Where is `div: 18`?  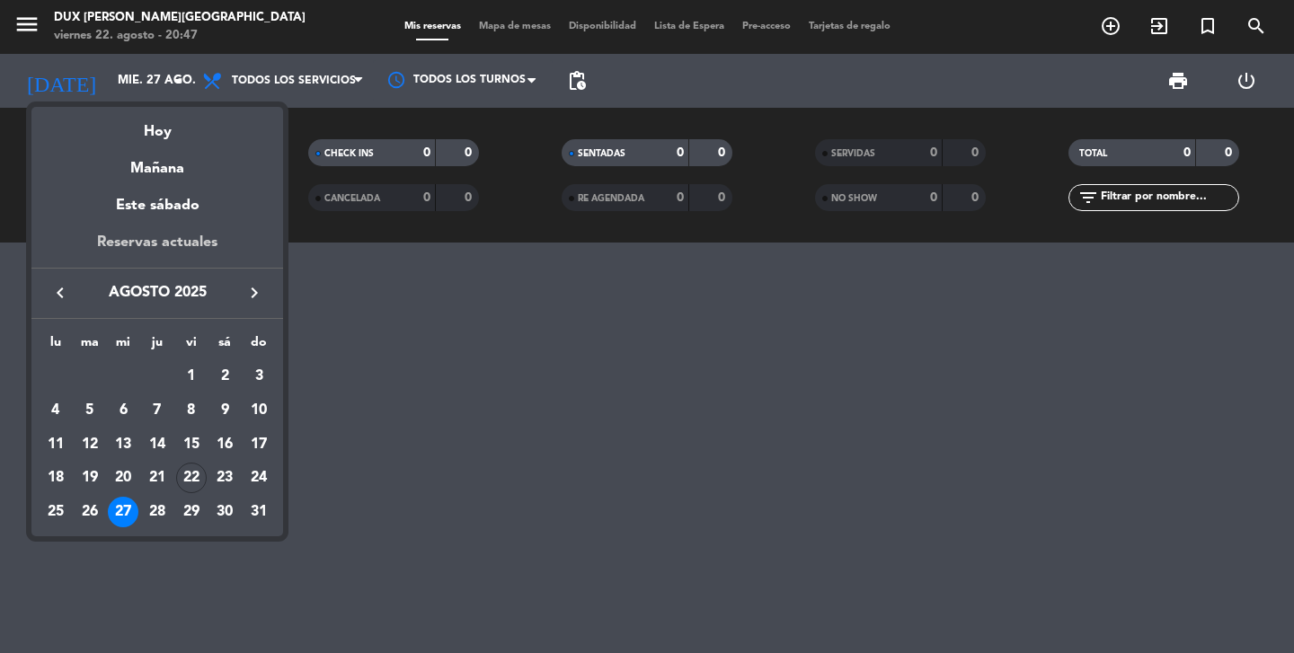
div: 18 is located at coordinates (56, 478).